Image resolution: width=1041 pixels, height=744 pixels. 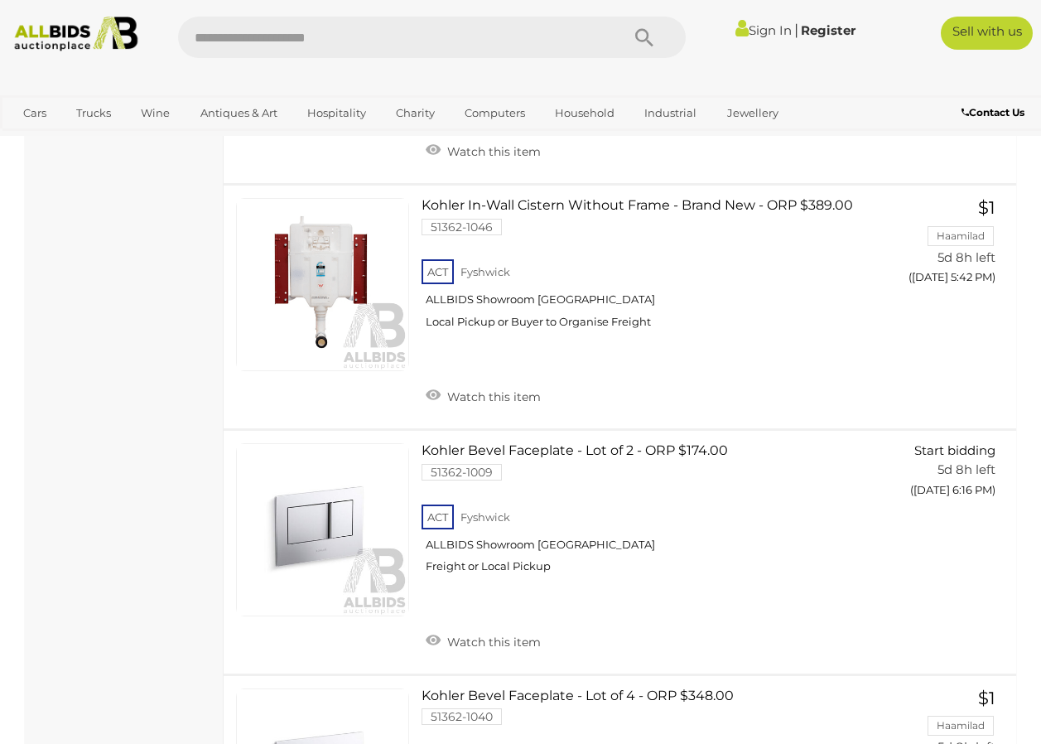 What do you see at coordinates (415, 113) in the screenshot?
I see `a: Charity` at bounding box center [415, 113].